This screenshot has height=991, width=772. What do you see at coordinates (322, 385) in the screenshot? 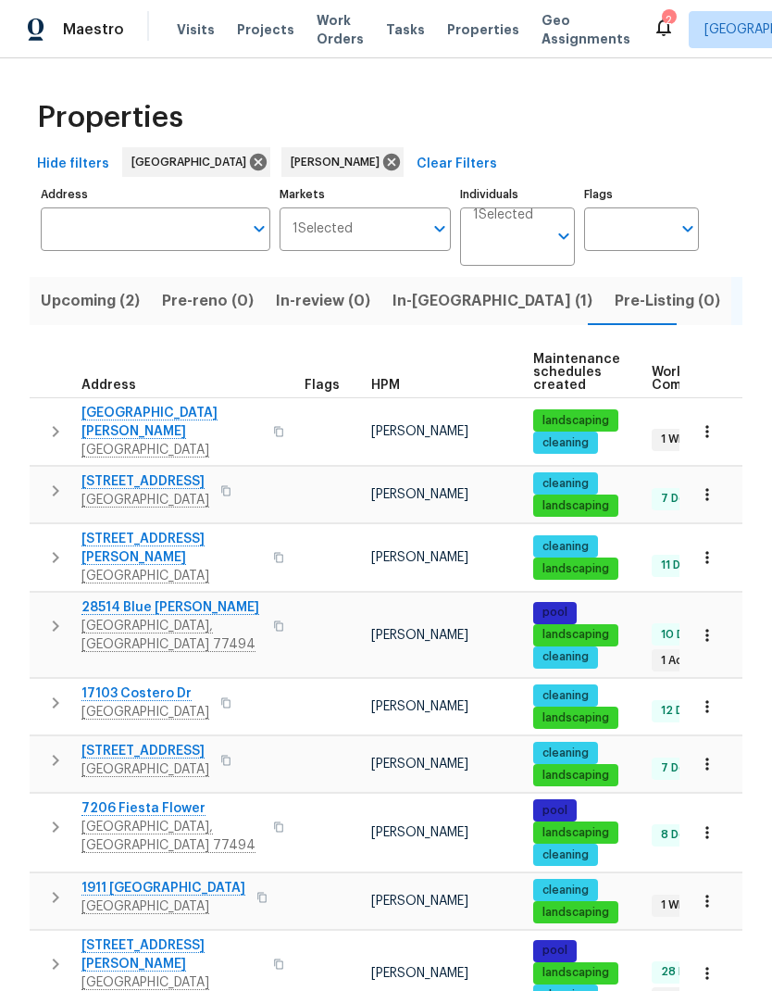
I see `span: Flags` at bounding box center [322, 385].